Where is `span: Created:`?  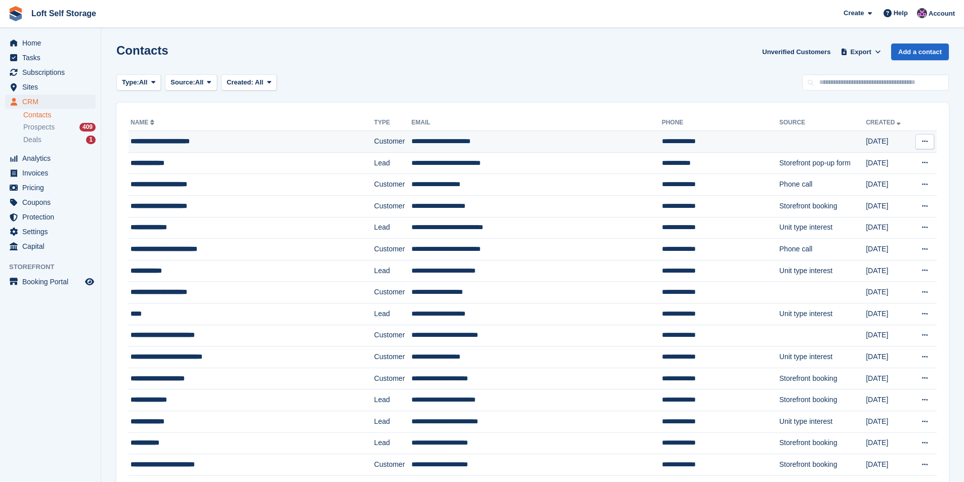
span: Created: is located at coordinates (240, 82).